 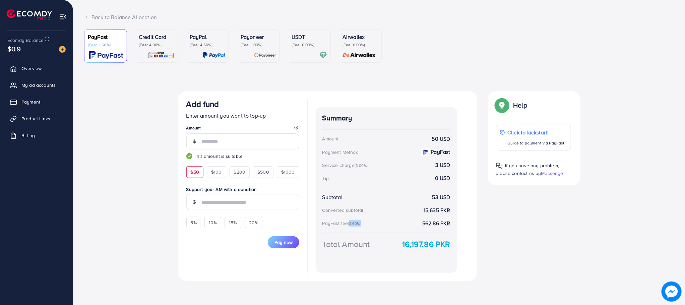 What do you see at coordinates (233, 223) in the screenshot?
I see `span: 15%` at bounding box center [233, 223].